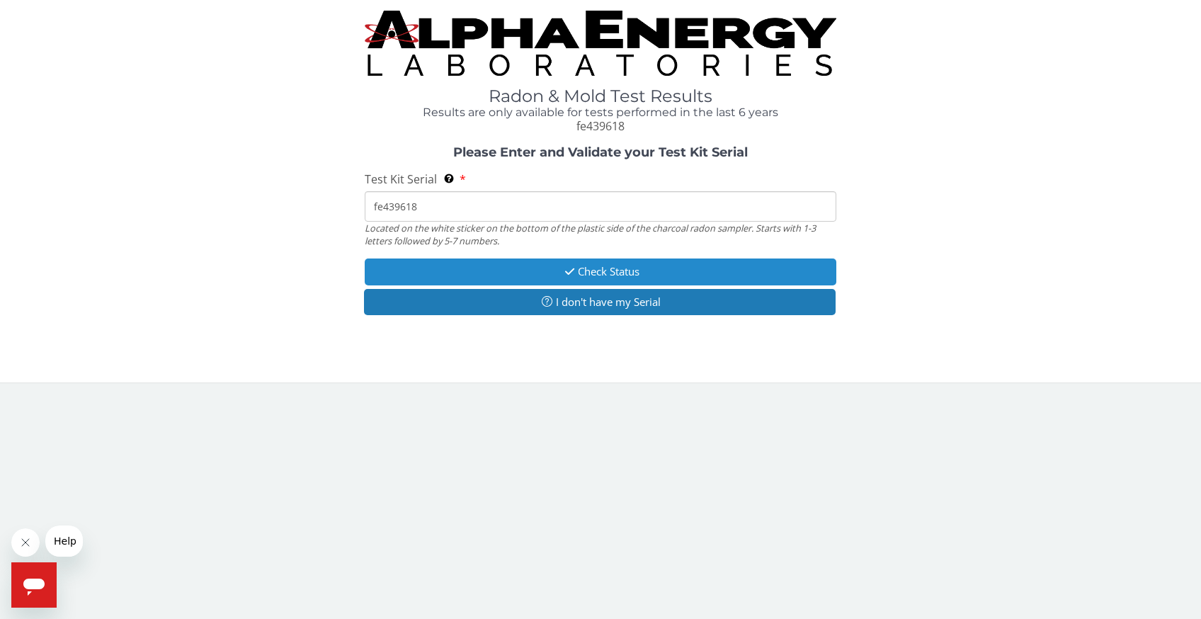  I want to click on h1: Radon & Mold Test Results, so click(600, 96).